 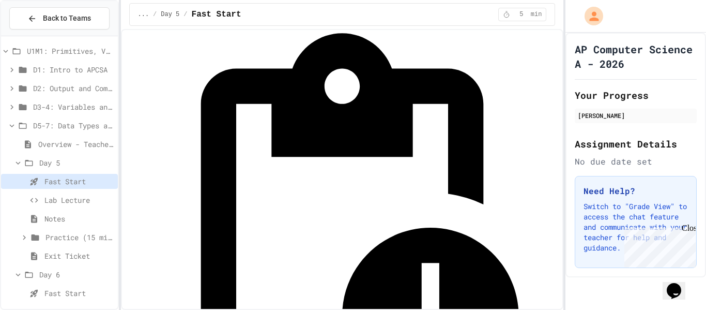 I want to click on span: Back to Teams, so click(x=67, y=18).